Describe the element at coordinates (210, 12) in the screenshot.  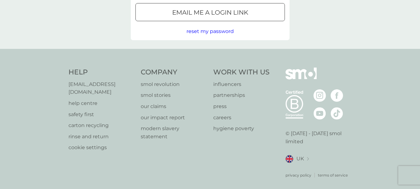
I see `p: Email me a login link` at that location.